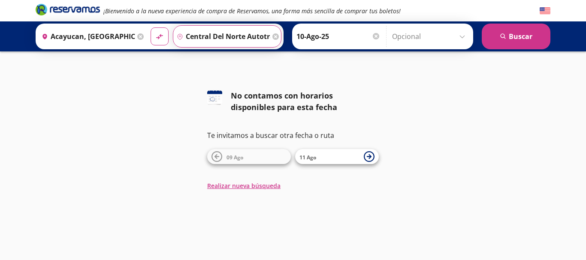 This screenshot has width=586, height=260. I want to click on span: 09 Ago, so click(235, 157).